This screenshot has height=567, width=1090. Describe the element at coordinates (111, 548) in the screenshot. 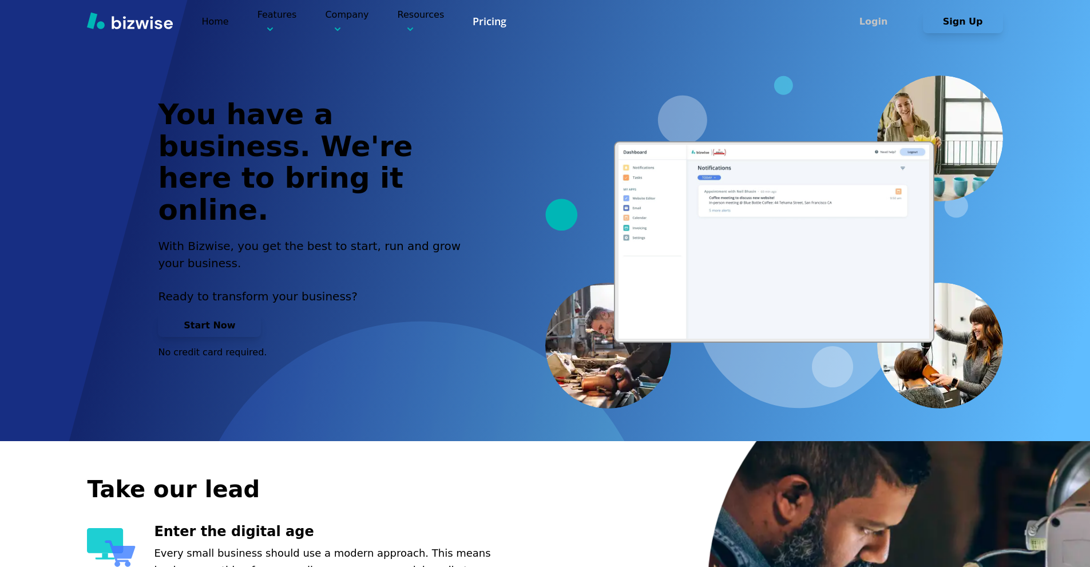

I see `img: Enter the digital age Icon` at that location.